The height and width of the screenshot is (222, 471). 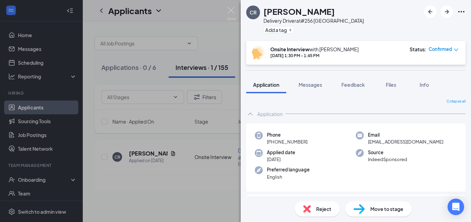 I want to click on svg: ArrowRight, so click(x=447, y=12).